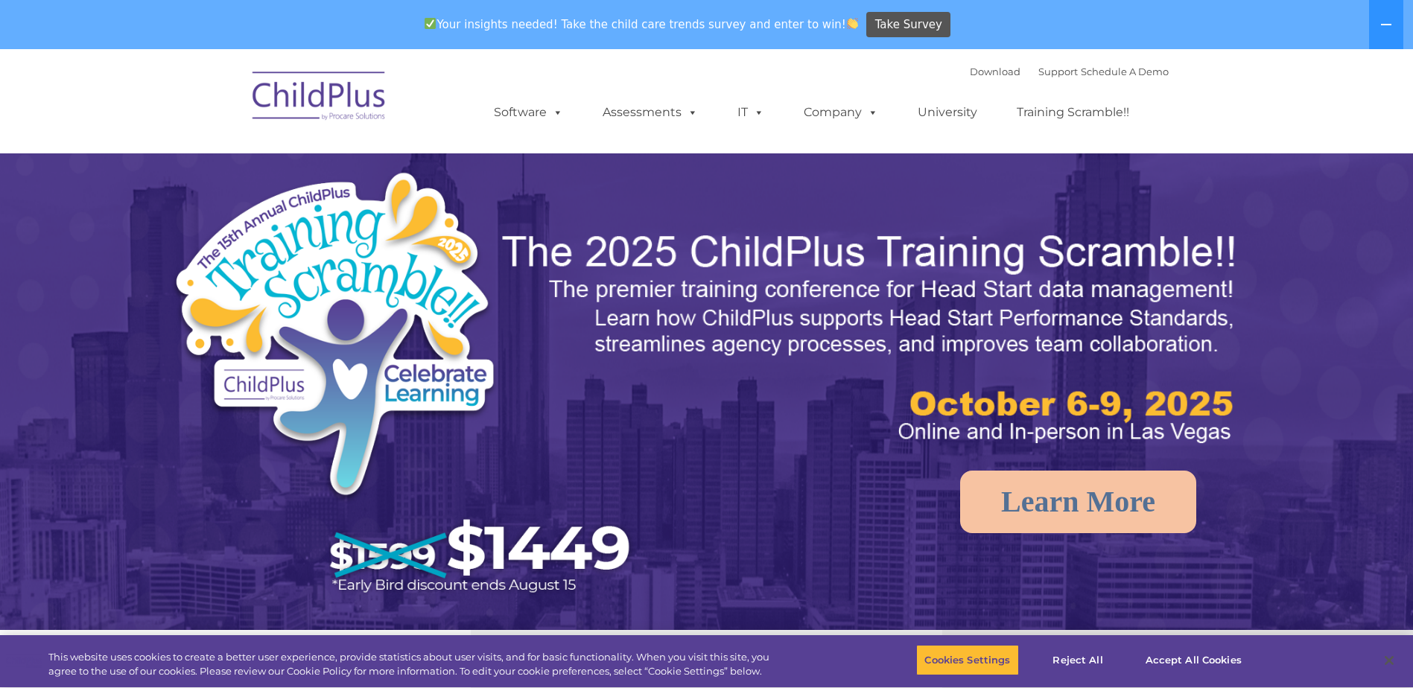  I want to click on a: Schedule A Demo, so click(1125, 72).